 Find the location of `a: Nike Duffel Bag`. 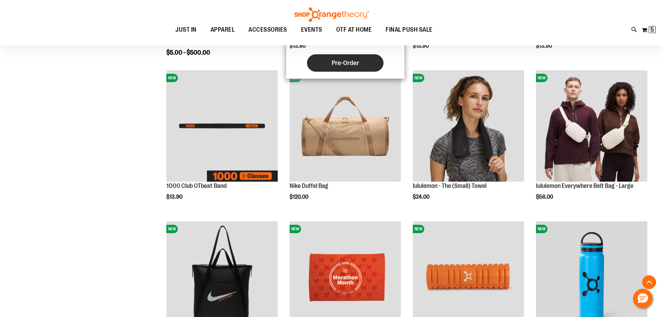

a: Nike Duffel Bag is located at coordinates (309, 186).